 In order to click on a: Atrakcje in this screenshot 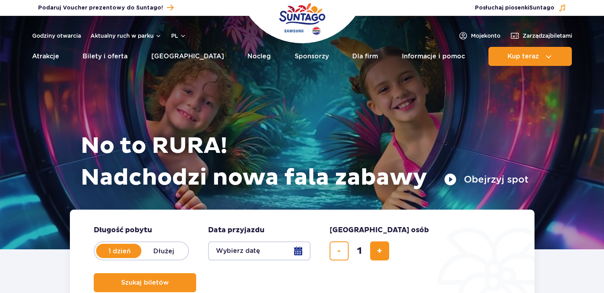, I will do `click(46, 56)`.